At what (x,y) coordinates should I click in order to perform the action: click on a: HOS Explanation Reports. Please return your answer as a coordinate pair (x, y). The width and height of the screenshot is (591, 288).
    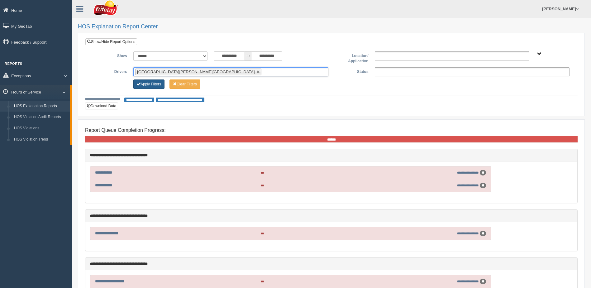
    Looking at the image, I should click on (41, 106).